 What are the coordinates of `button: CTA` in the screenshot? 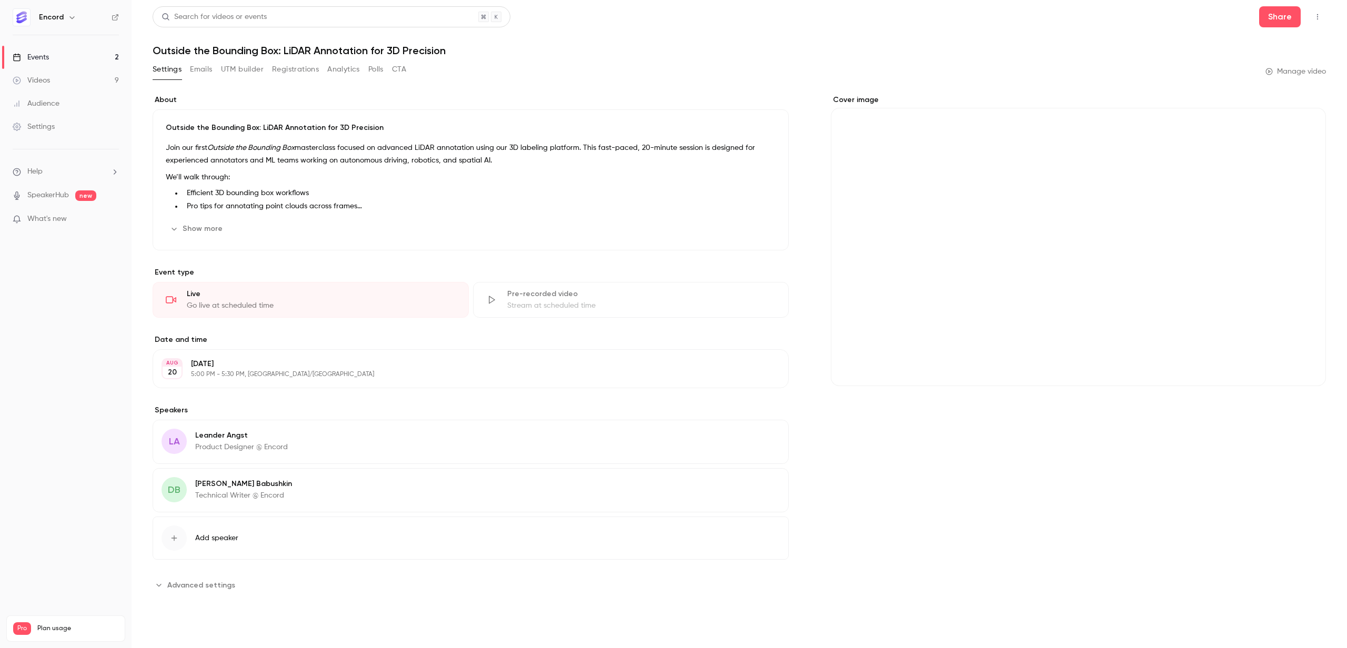 It's located at (399, 69).